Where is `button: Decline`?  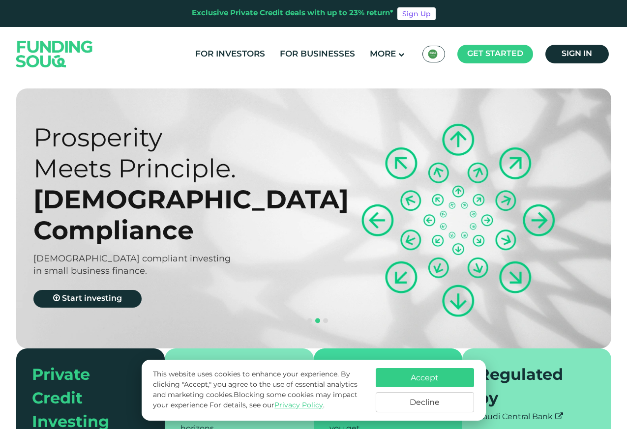 button: Decline is located at coordinates (425, 402).